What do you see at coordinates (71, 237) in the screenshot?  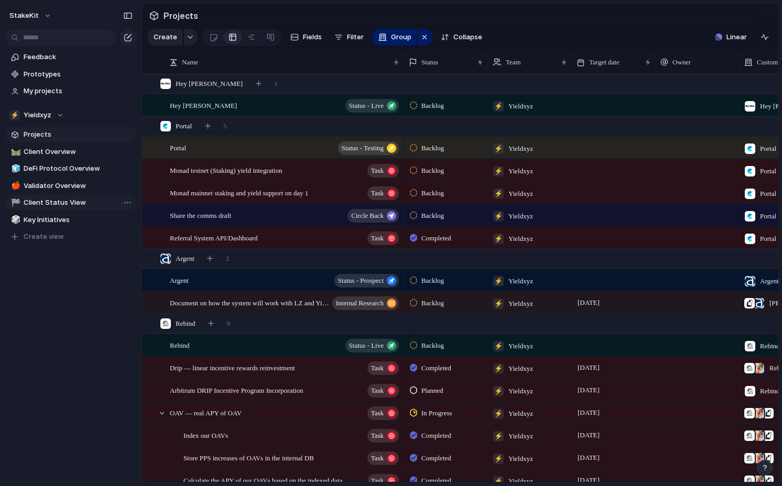 I see `button: Create view` at bounding box center [71, 237].